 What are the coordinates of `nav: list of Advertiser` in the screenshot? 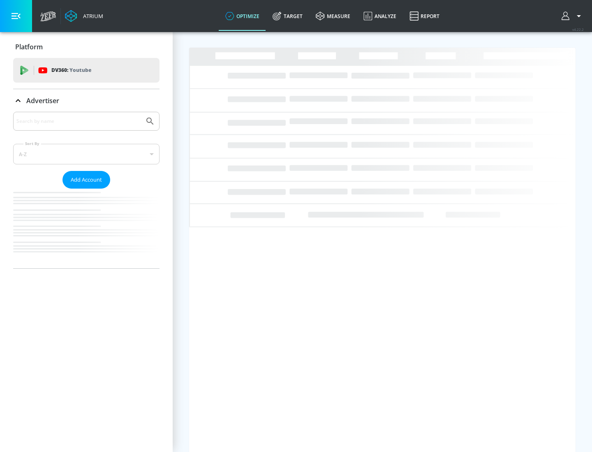 It's located at (86, 229).